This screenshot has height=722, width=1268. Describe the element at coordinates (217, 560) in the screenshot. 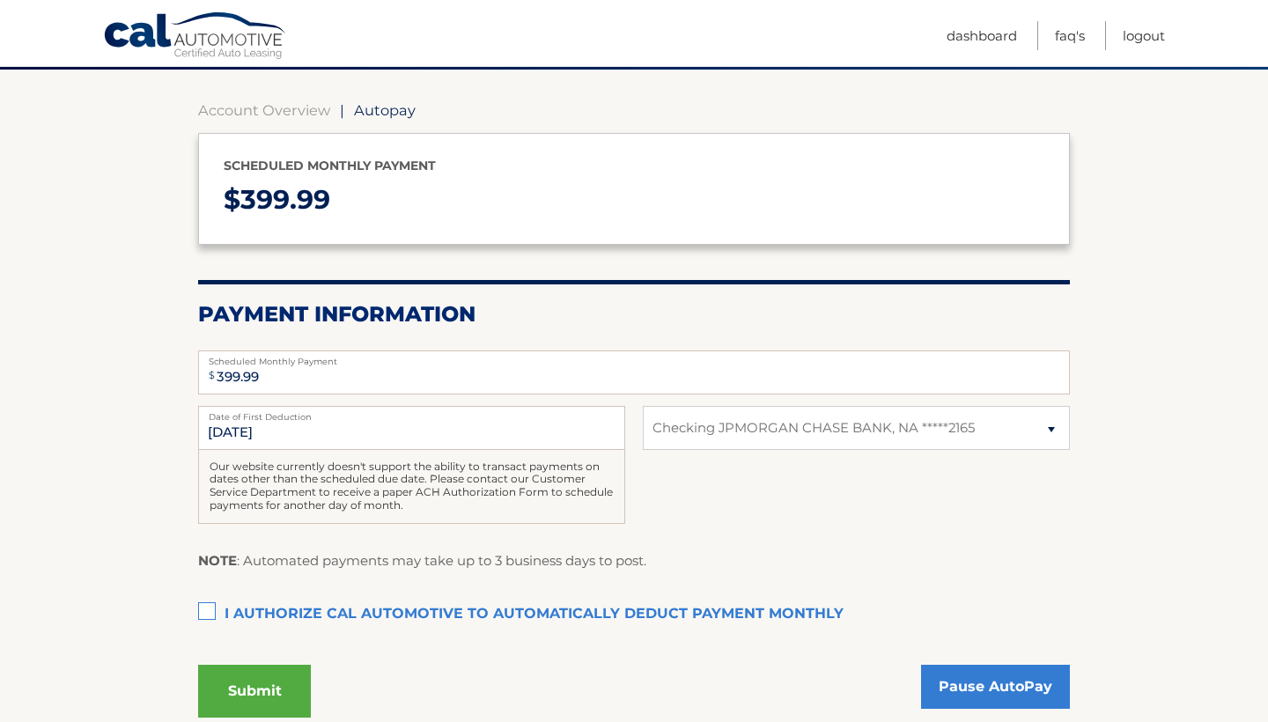

I see `strong: NOTE` at that location.